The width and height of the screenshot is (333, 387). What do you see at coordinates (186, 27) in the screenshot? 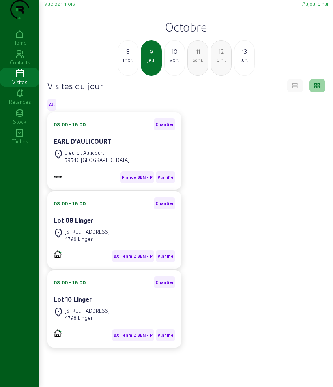
I see `h2: Octobre` at bounding box center [186, 27].